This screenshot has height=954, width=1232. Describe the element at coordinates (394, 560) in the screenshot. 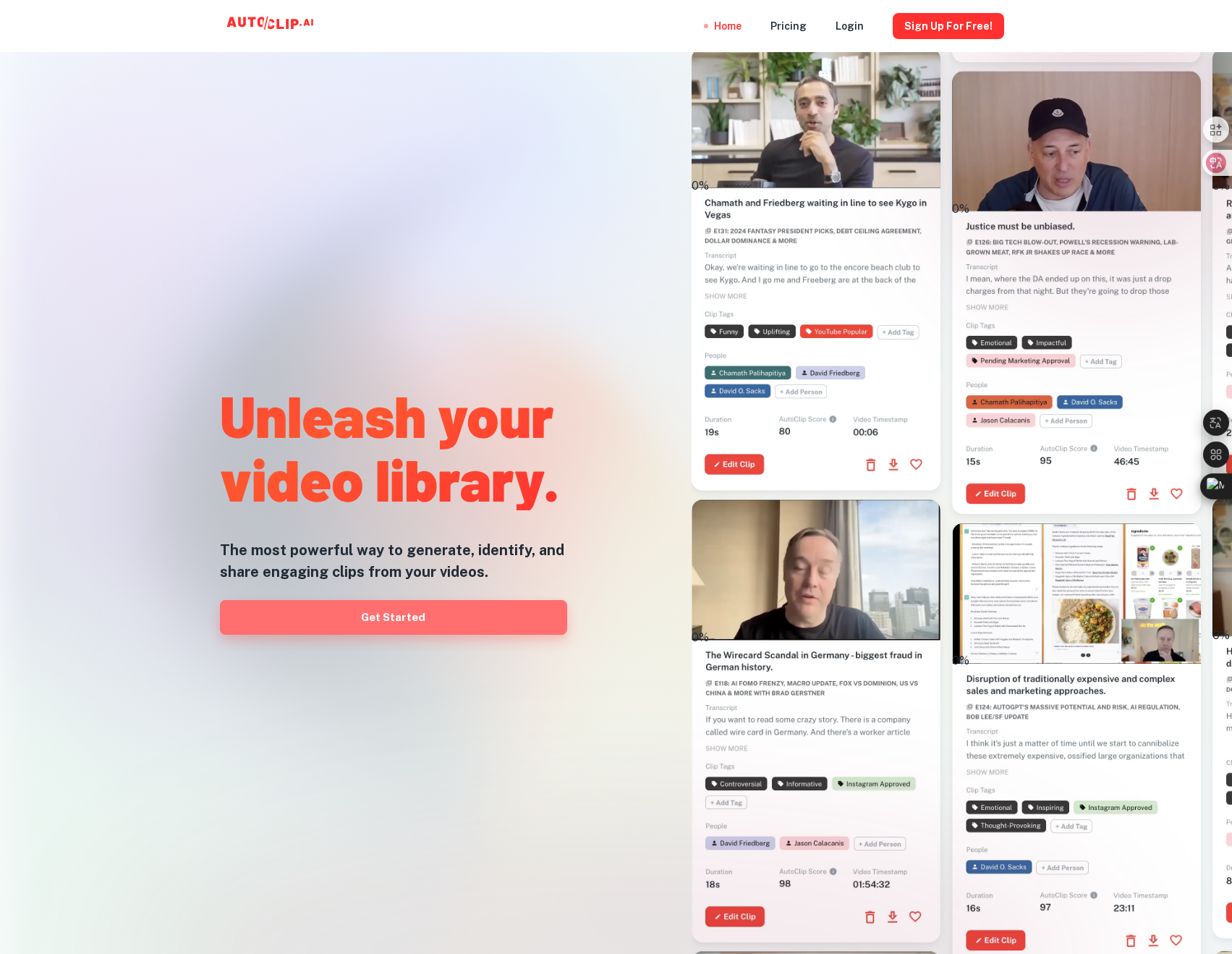

I see `h5: The most powerful way to generate, identify, and share engaging clips from your videos.` at that location.